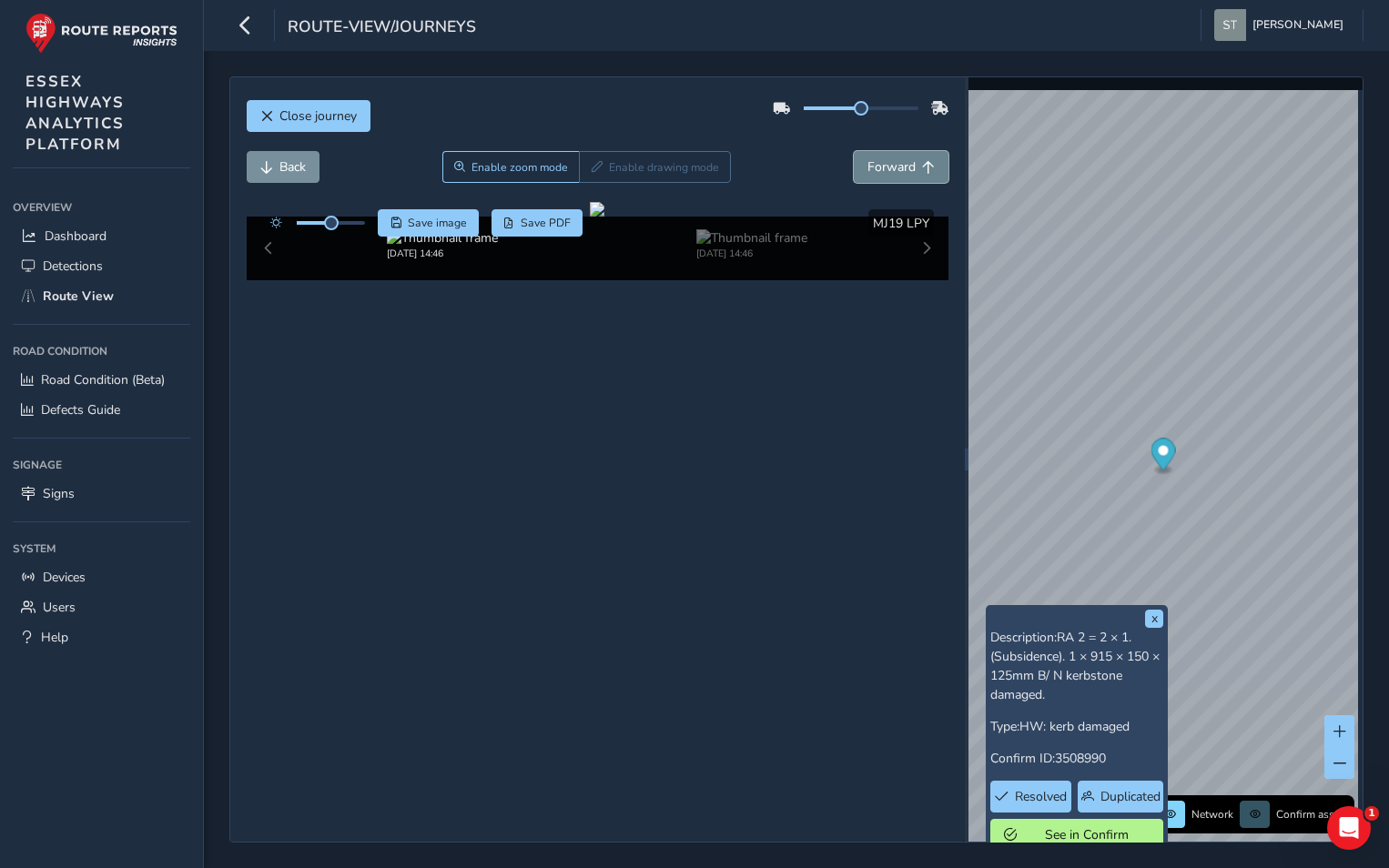 Image resolution: width=1389 pixels, height=868 pixels. Describe the element at coordinates (308, 116) in the screenshot. I see `button: Close journey` at that location.